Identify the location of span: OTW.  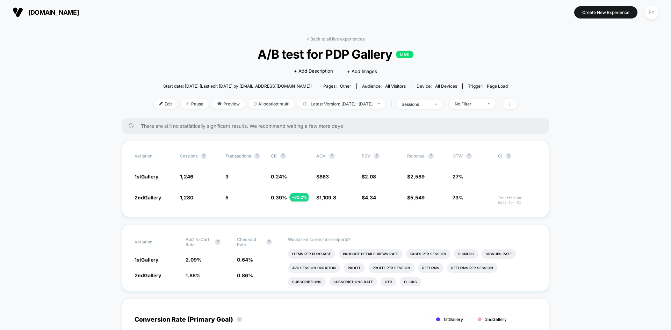
(472, 156).